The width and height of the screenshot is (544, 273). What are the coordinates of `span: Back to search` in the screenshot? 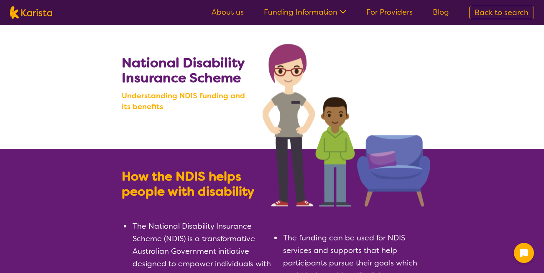 It's located at (501, 13).